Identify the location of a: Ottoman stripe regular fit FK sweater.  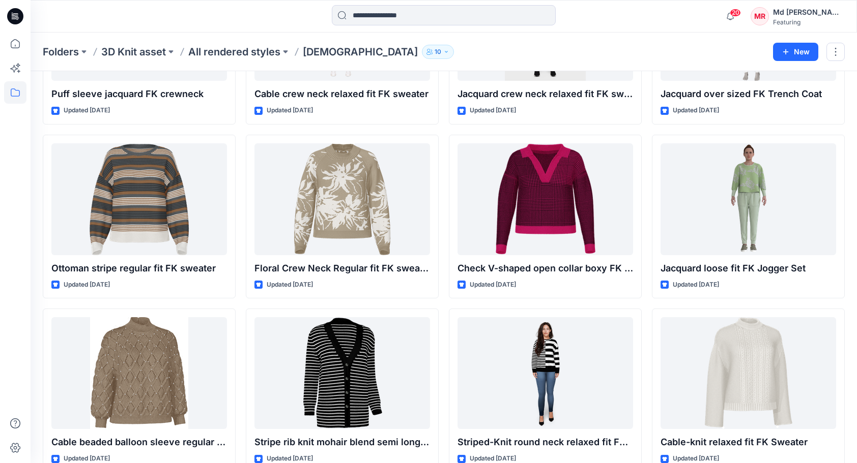
(139, 199).